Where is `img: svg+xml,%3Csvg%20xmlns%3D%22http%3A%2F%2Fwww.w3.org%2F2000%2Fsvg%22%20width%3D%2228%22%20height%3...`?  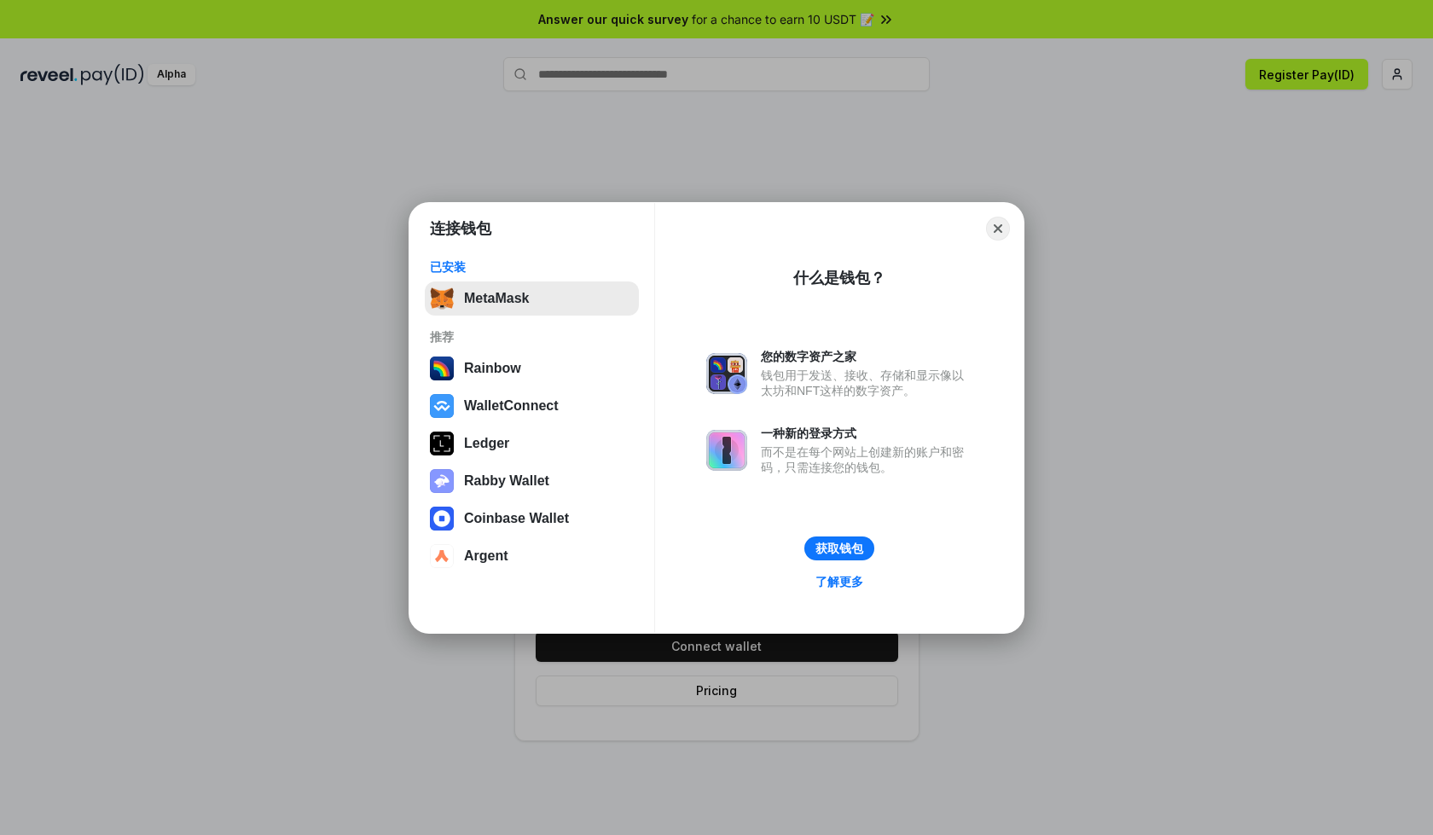
img: svg+xml,%3Csvg%20xmlns%3D%22http%3A%2F%2Fwww.w3.org%2F2000%2Fsvg%22%20width%3D%2228%22%20height%3... is located at coordinates (442, 444).